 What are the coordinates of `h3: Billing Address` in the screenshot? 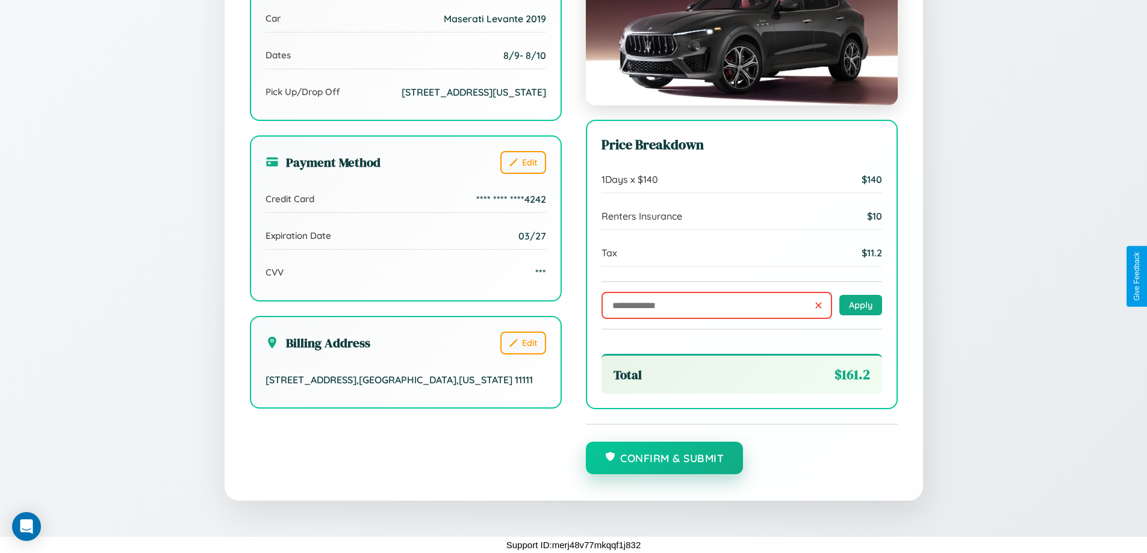 It's located at (318, 342).